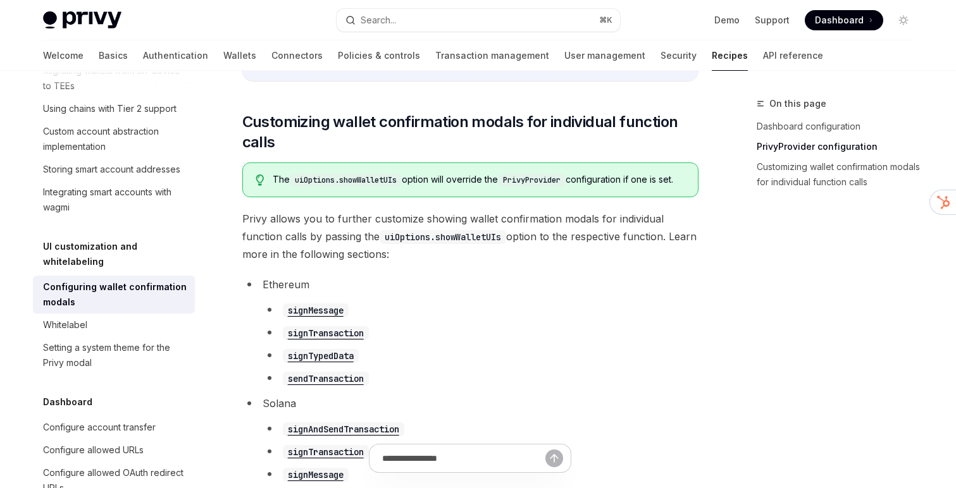 Image resolution: width=956 pixels, height=488 pixels. I want to click on a: Configuring wallet confirmation modals, so click(114, 295).